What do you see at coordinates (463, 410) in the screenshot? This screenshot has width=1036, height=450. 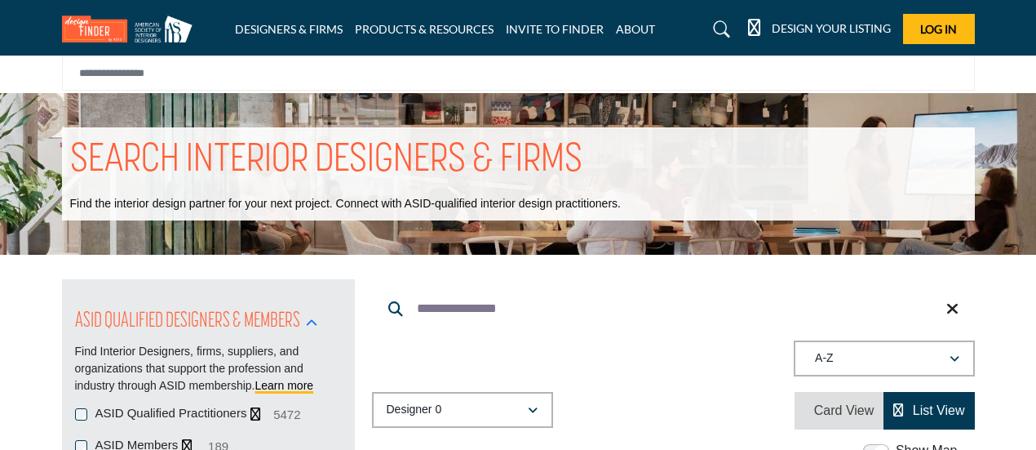 I see `button: Designer 0` at bounding box center [463, 410].